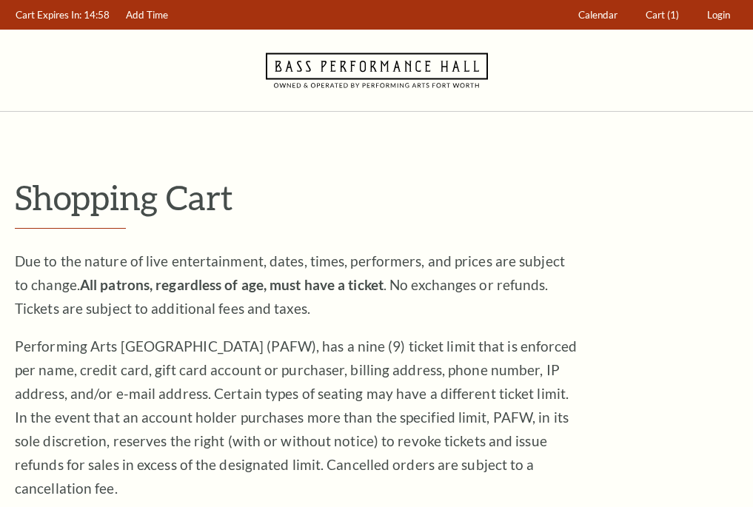 Image resolution: width=753 pixels, height=507 pixels. What do you see at coordinates (147, 15) in the screenshot?
I see `a: Add Time` at bounding box center [147, 15].